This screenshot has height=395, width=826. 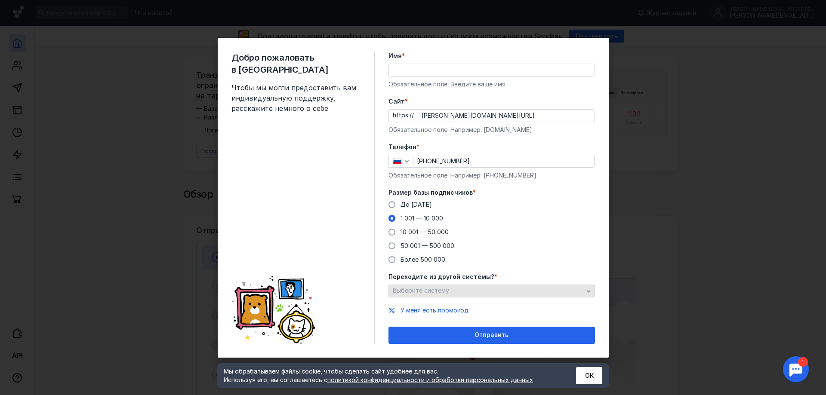 What do you see at coordinates (589, 376) in the screenshot?
I see `button: ОК` at bounding box center [589, 376].